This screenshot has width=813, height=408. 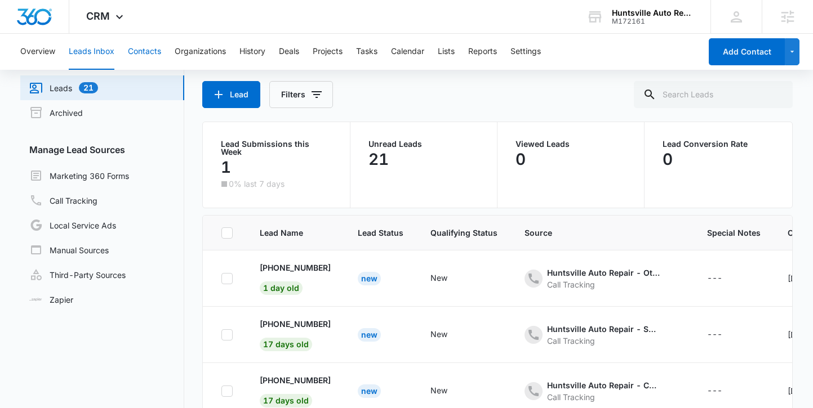 I want to click on button: Lead, so click(x=231, y=95).